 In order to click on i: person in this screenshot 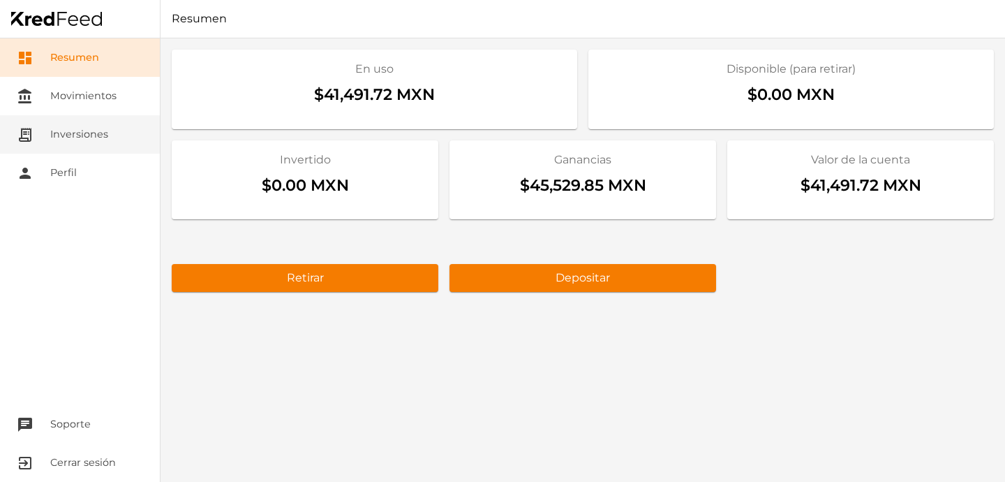, I will do `click(25, 173)`.